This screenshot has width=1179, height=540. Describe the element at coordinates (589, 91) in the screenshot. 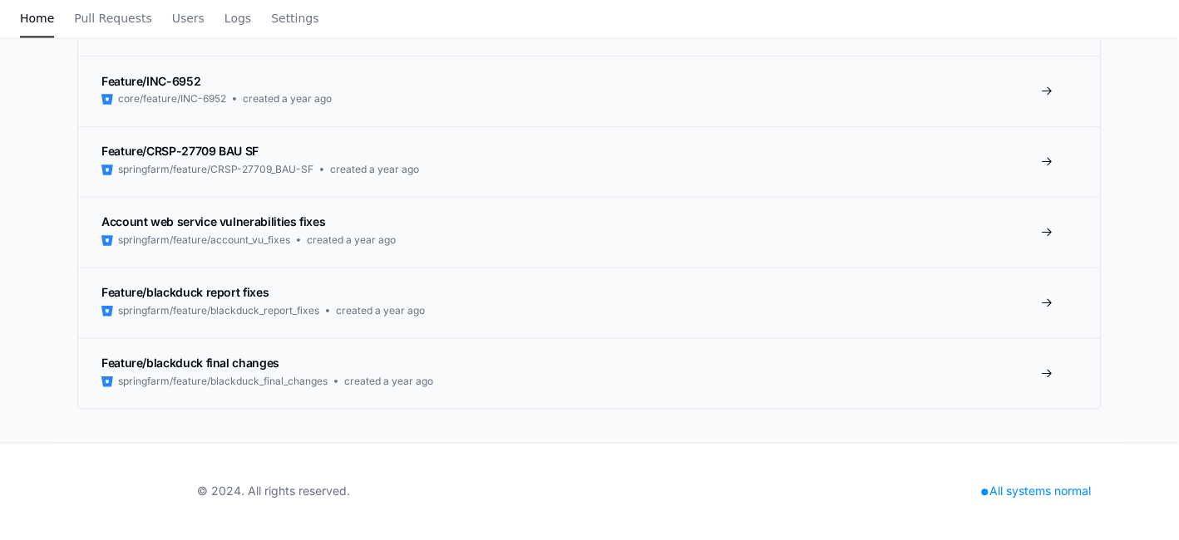

I see `a: Feature/INC-6952core/feature/INC-6952created a year ago` at that location.